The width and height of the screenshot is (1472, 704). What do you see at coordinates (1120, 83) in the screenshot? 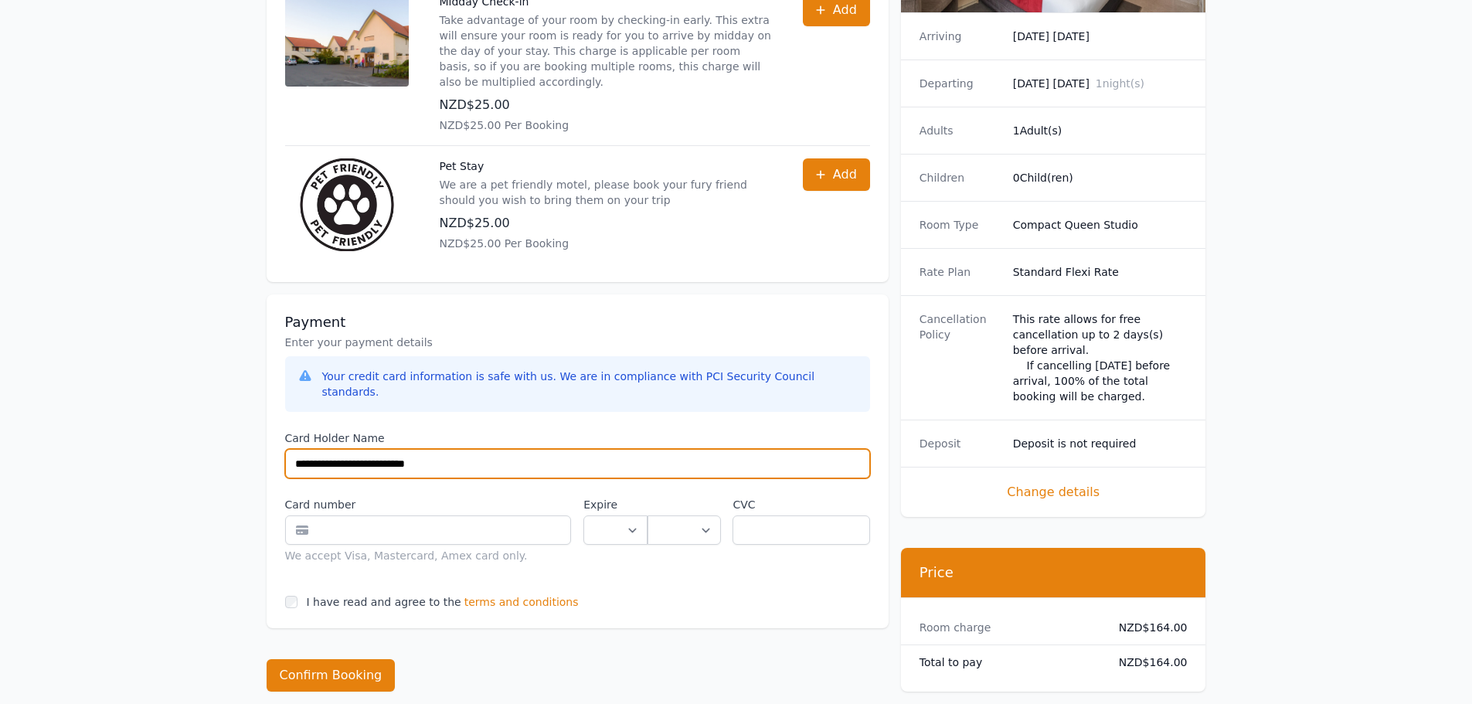
I see `span: 1 night(s)` at bounding box center [1120, 83].